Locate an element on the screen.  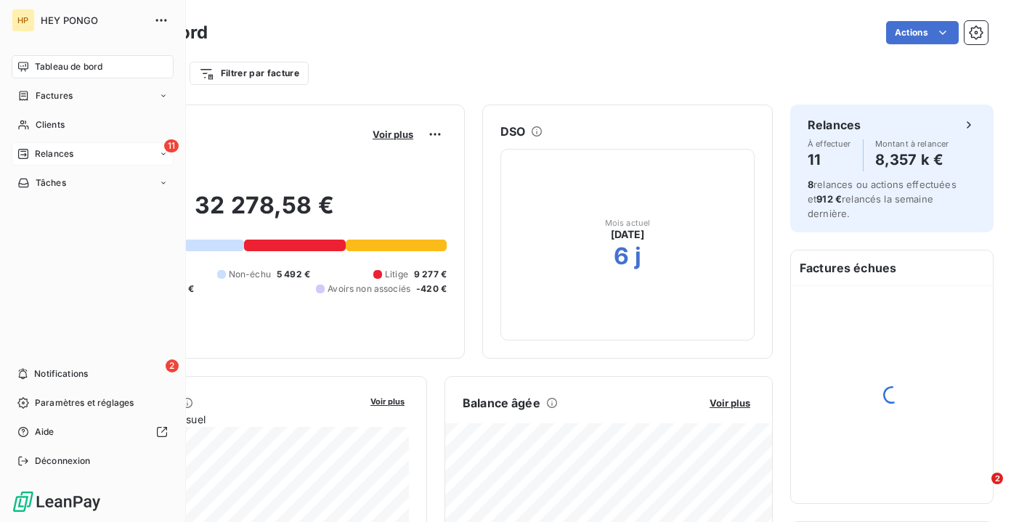
div: HP is located at coordinates (23, 20).